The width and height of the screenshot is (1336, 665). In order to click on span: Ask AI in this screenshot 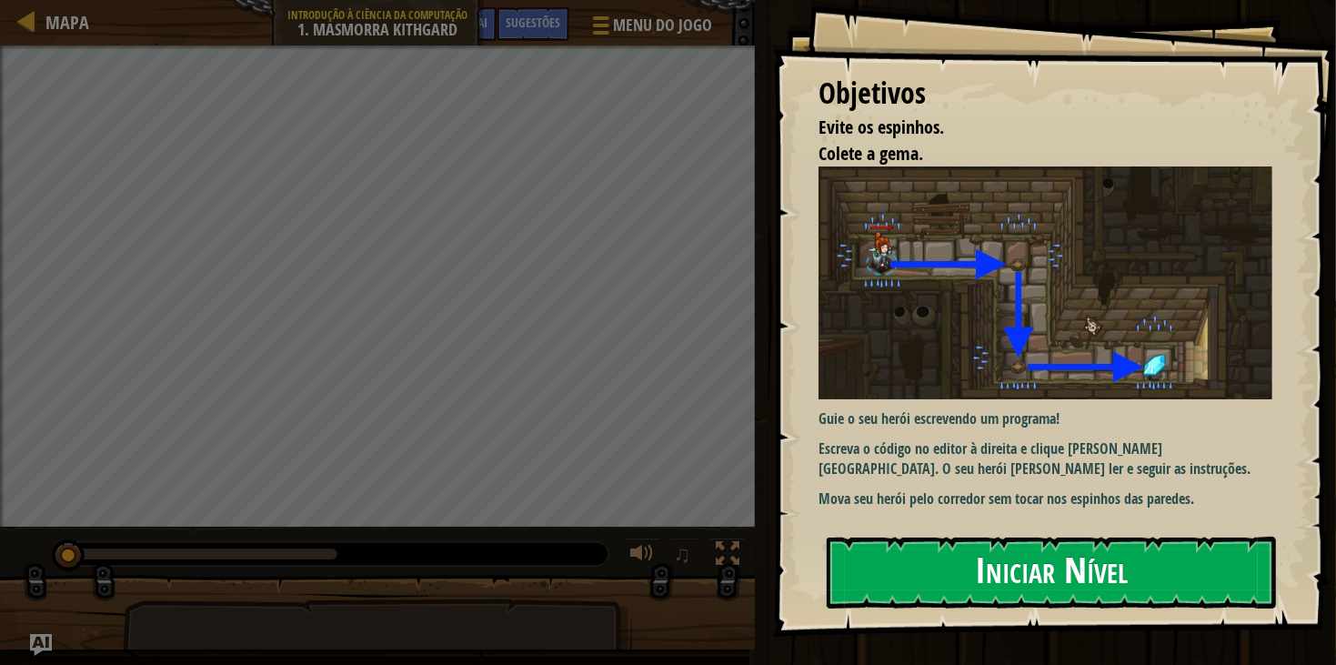, I will do `click(472, 22)`.